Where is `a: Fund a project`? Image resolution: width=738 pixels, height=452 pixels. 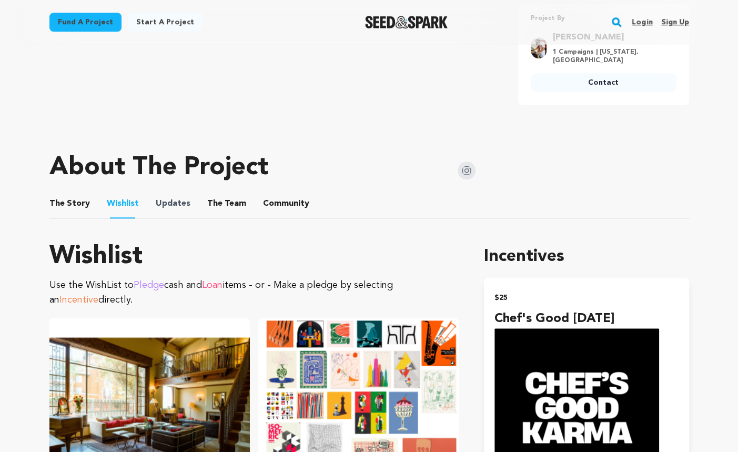
a: Fund a project is located at coordinates (85, 22).